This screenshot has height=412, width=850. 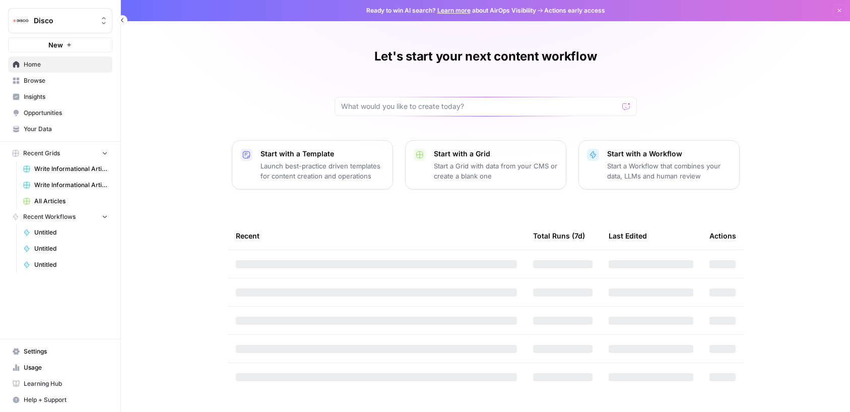 I want to click on button: Recent Grids, so click(x=60, y=153).